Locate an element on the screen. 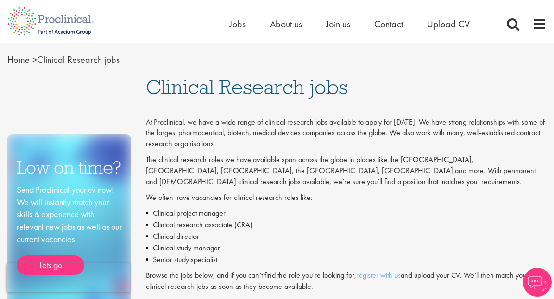  span: About us is located at coordinates (286, 24).